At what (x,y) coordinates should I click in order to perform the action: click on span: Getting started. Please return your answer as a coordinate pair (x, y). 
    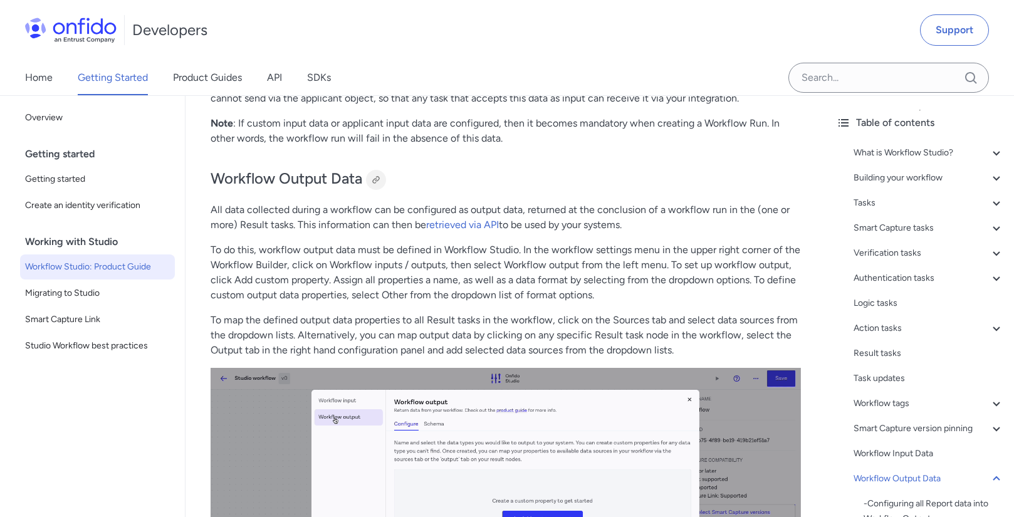
    Looking at the image, I should click on (97, 179).